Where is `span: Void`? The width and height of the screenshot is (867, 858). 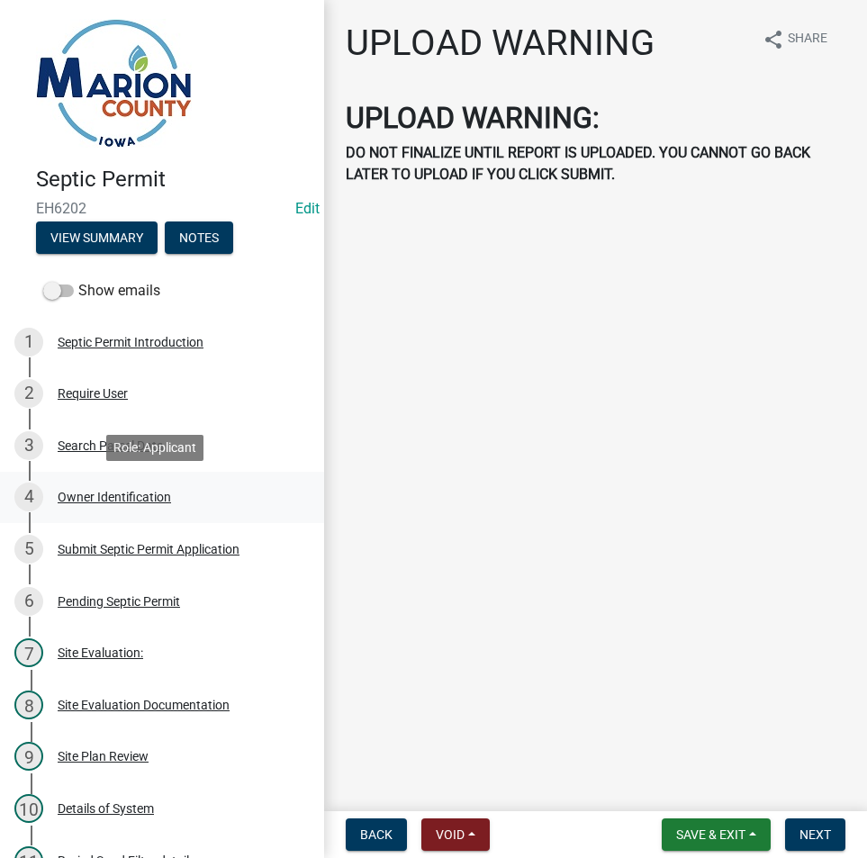 span: Void is located at coordinates (450, 835).